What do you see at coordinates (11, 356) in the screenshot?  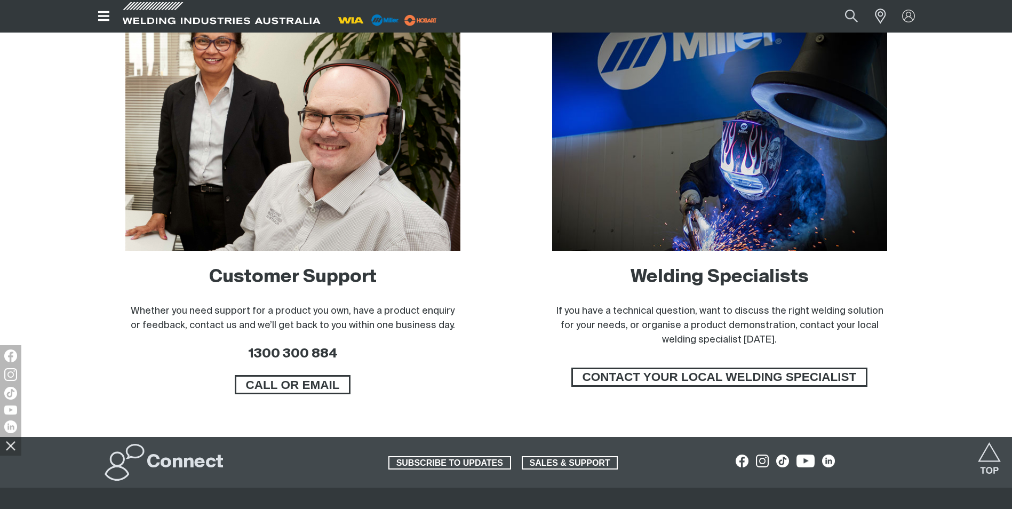 I see `img: Facebook` at bounding box center [11, 356].